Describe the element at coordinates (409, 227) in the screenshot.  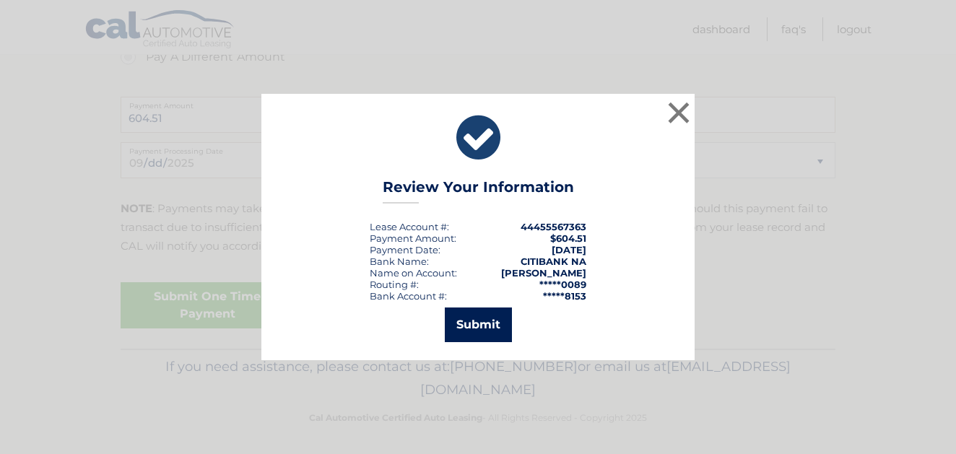
I see `div: Lease Account #:` at that location.